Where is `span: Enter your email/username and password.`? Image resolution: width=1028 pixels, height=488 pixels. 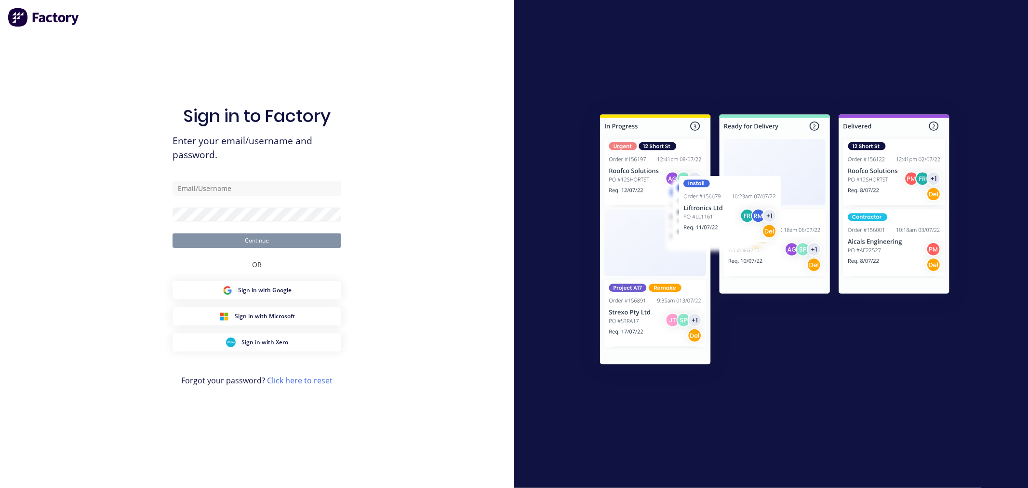 span: Enter your email/username and password. is located at coordinates (257, 148).